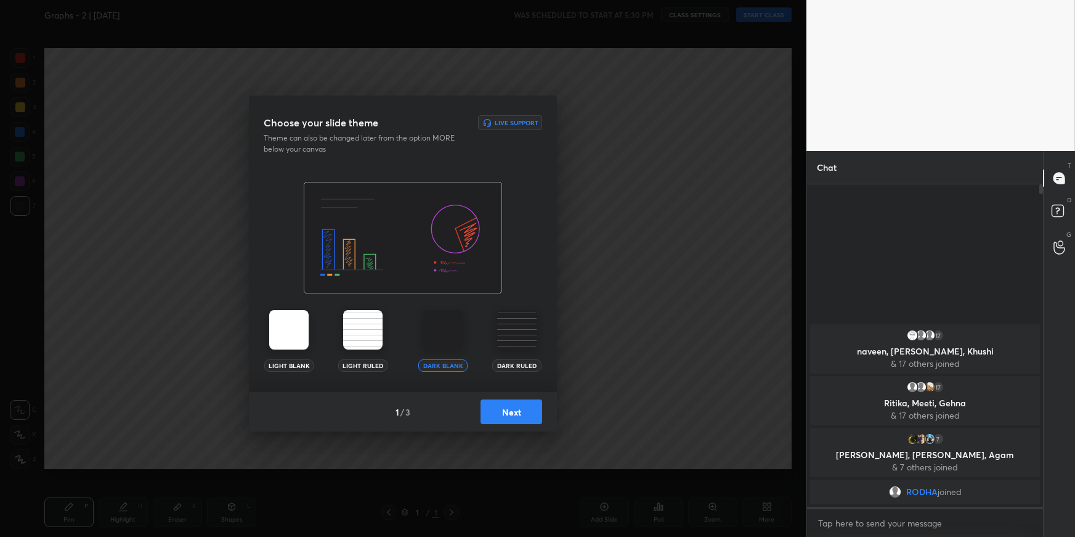 The width and height of the screenshot is (1075, 537). What do you see at coordinates (949, 492) in the screenshot?
I see `span: joined` at bounding box center [949, 492].